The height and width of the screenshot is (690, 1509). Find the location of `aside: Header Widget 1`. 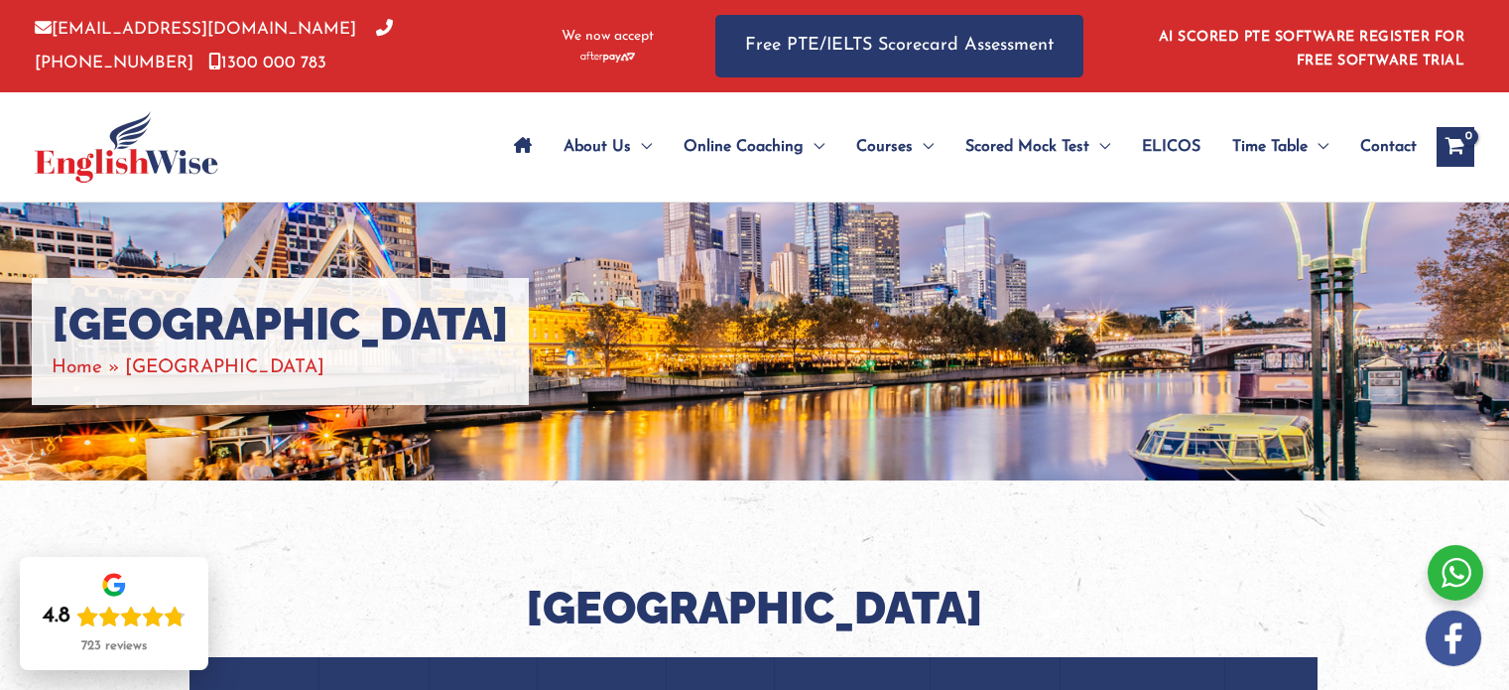

aside: Header Widget 1 is located at coordinates (1311, 46).